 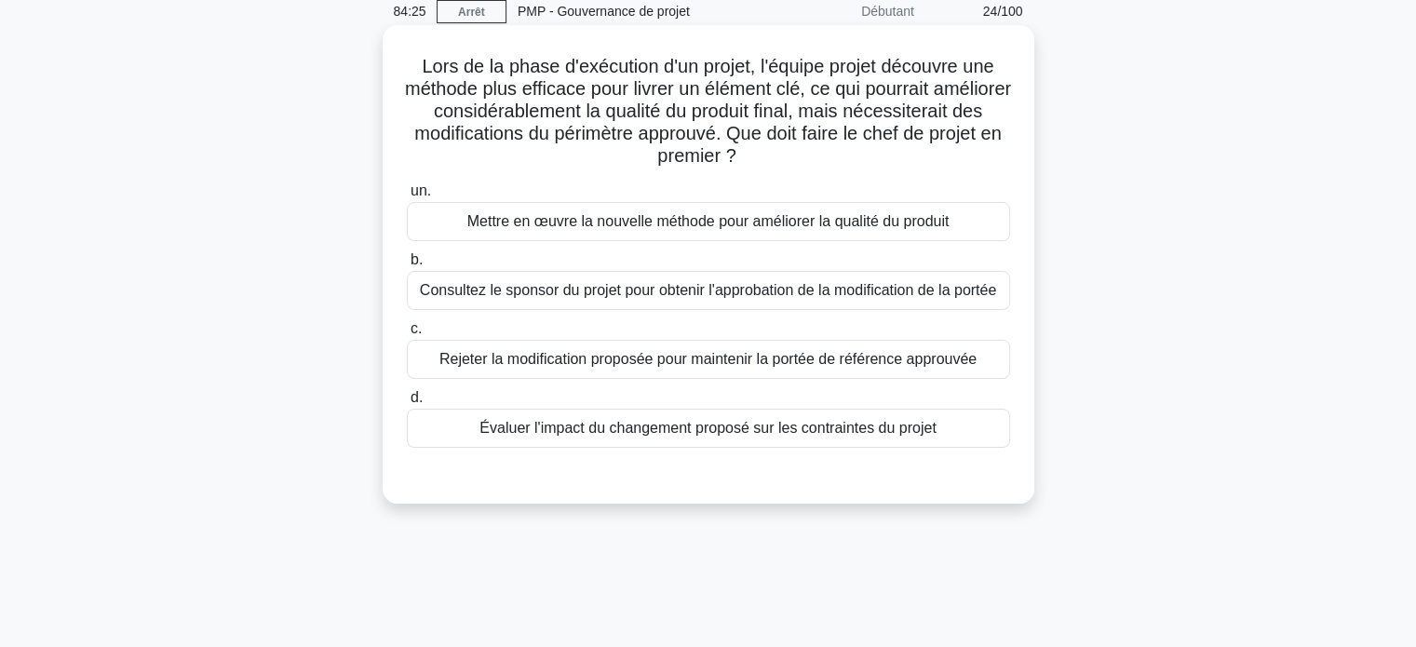 I want to click on font: Mettre en œuvre la nouvelle méthode pour améliorer la qualité du produit, so click(x=709, y=221).